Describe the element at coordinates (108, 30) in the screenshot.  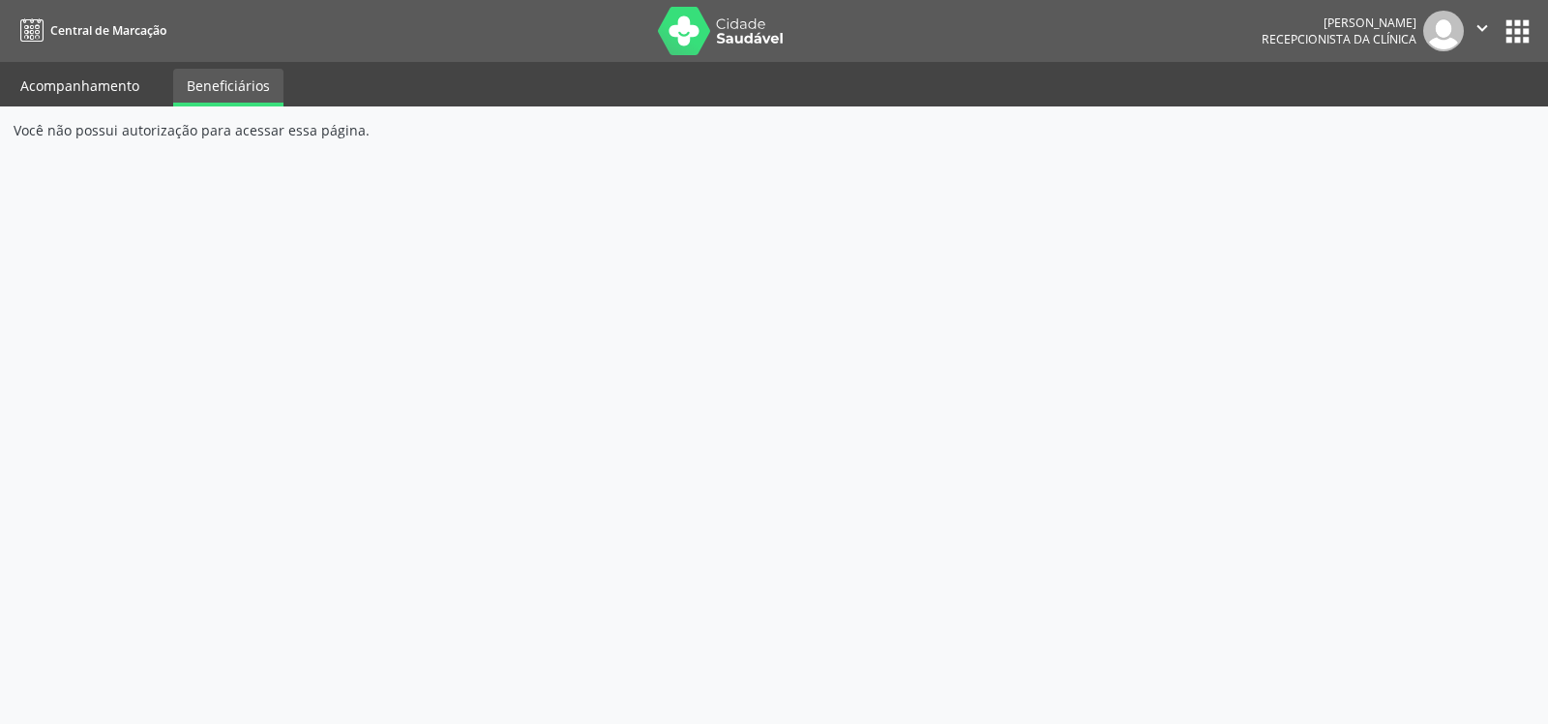
I see `span: Central de Marcação` at that location.